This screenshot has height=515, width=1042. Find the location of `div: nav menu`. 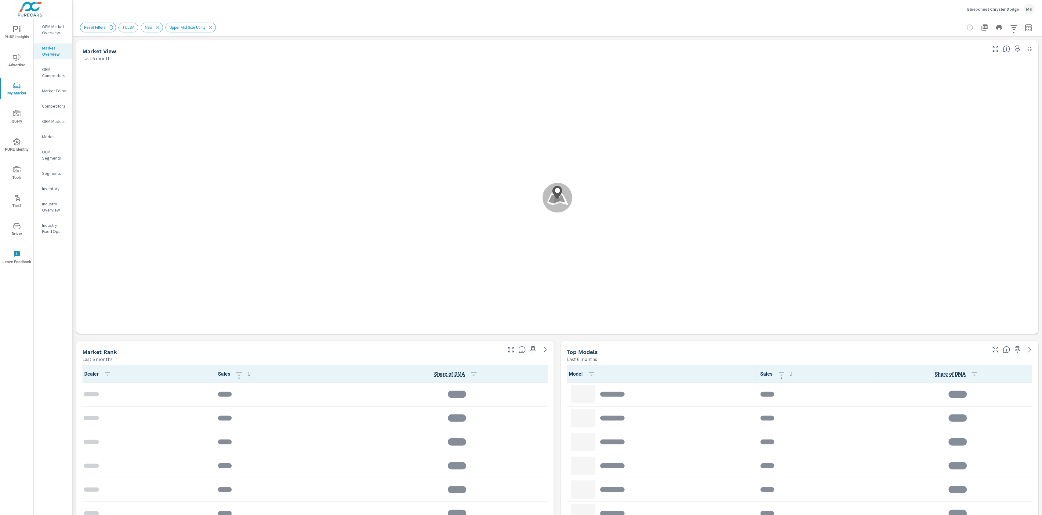

div: nav menu is located at coordinates (17, 145).